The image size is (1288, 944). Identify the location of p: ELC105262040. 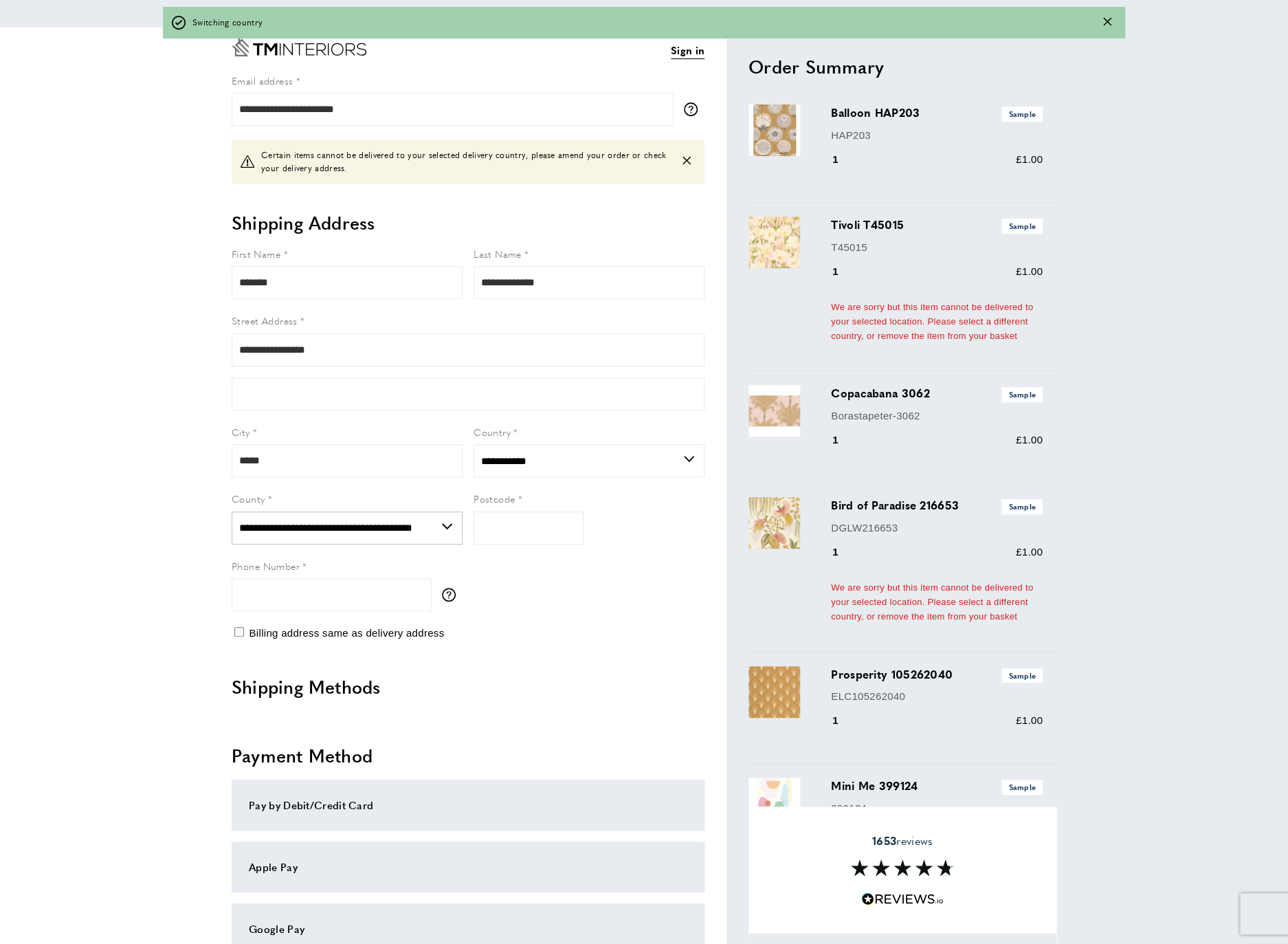
(937, 697).